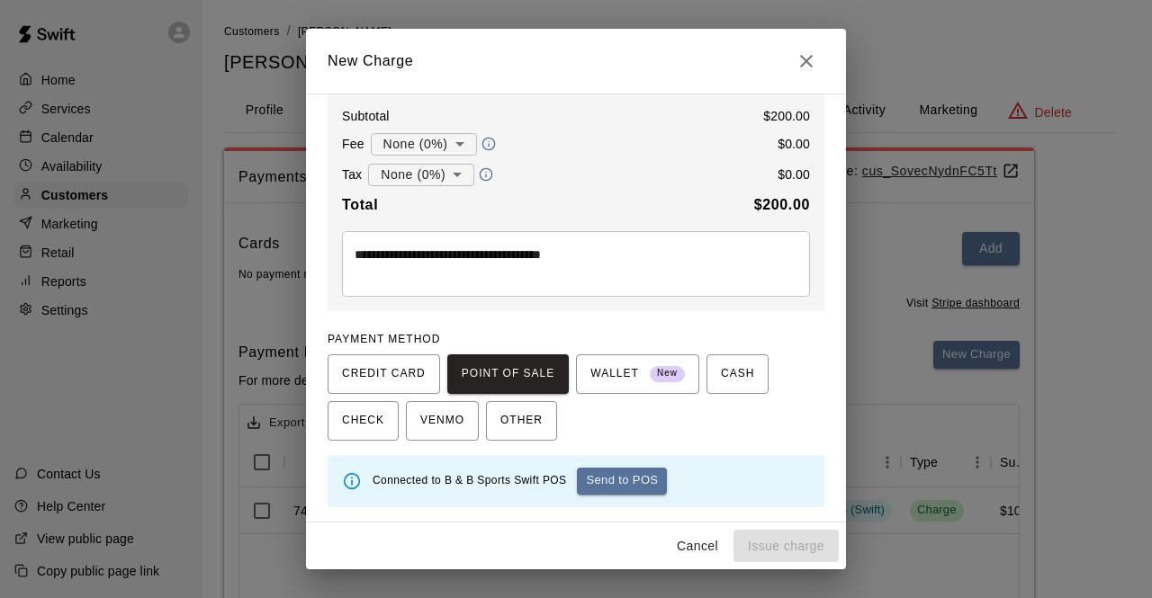 Image resolution: width=1152 pixels, height=598 pixels. I want to click on h2: New Charge, so click(576, 61).